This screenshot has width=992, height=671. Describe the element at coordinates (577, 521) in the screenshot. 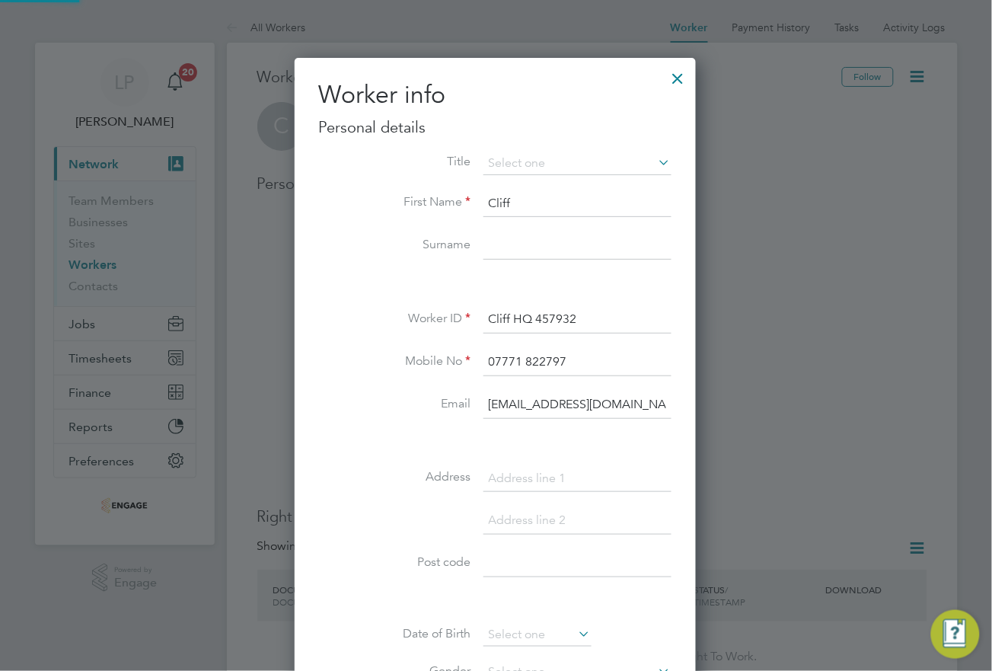

I see `input: Address line 2` at that location.